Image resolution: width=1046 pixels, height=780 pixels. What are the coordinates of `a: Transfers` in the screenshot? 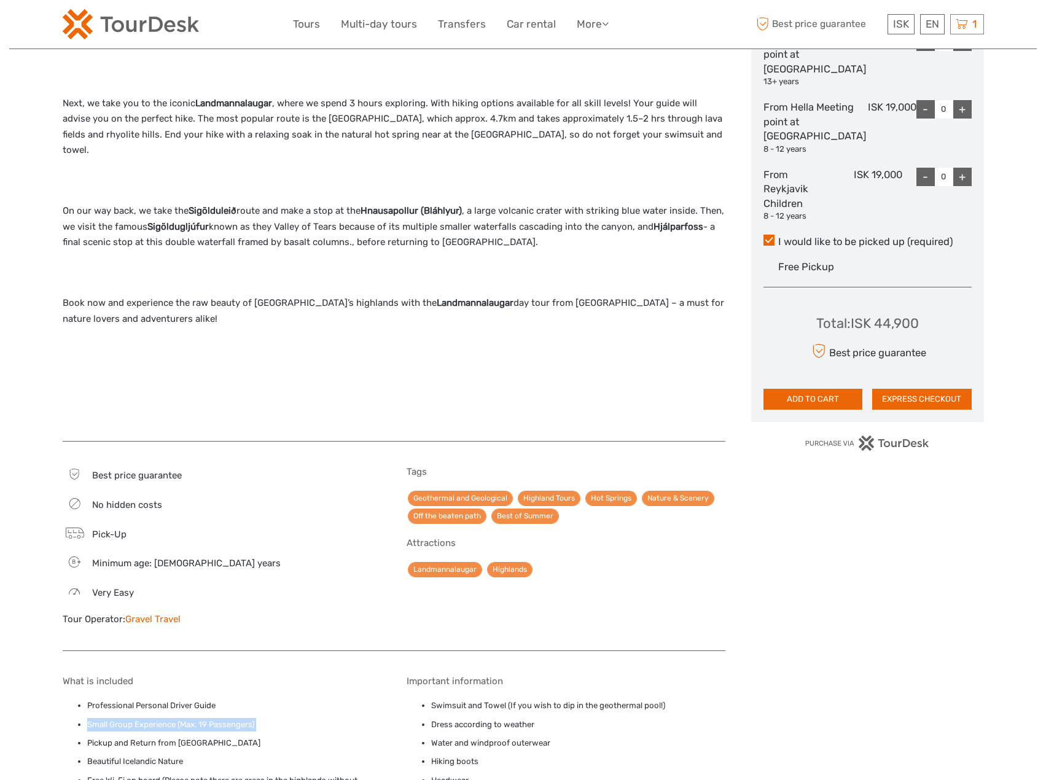 It's located at (462, 24).